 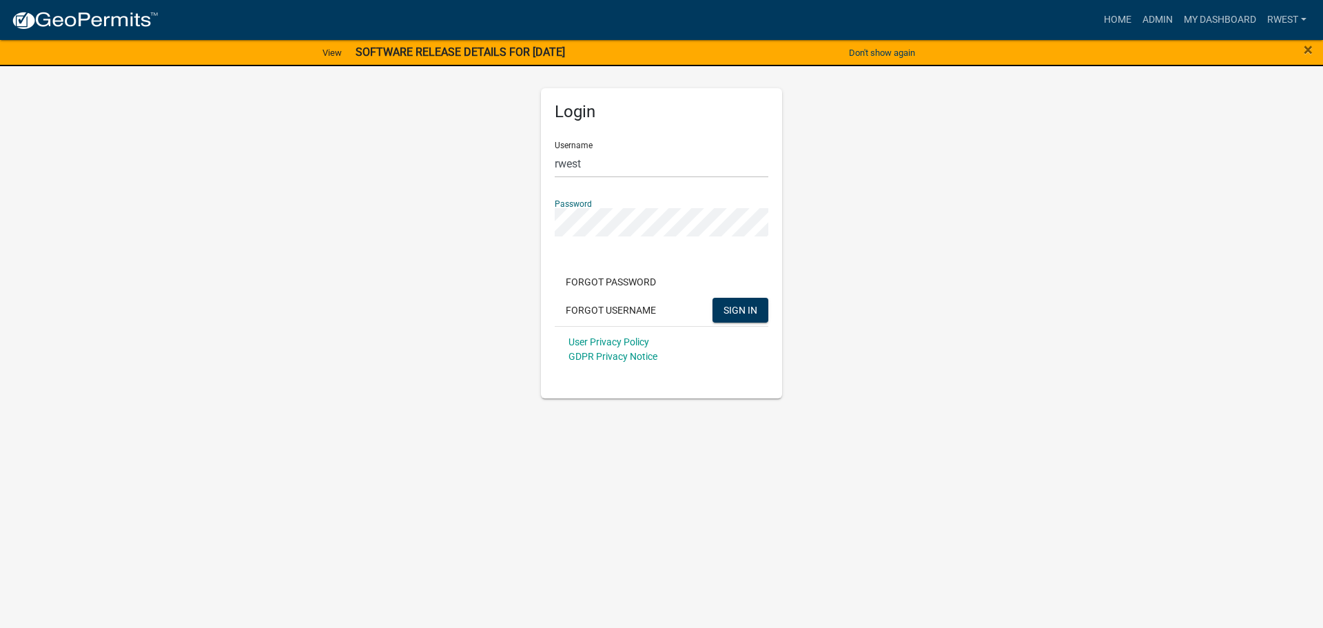 What do you see at coordinates (1117, 20) in the screenshot?
I see `a: Home` at bounding box center [1117, 20].